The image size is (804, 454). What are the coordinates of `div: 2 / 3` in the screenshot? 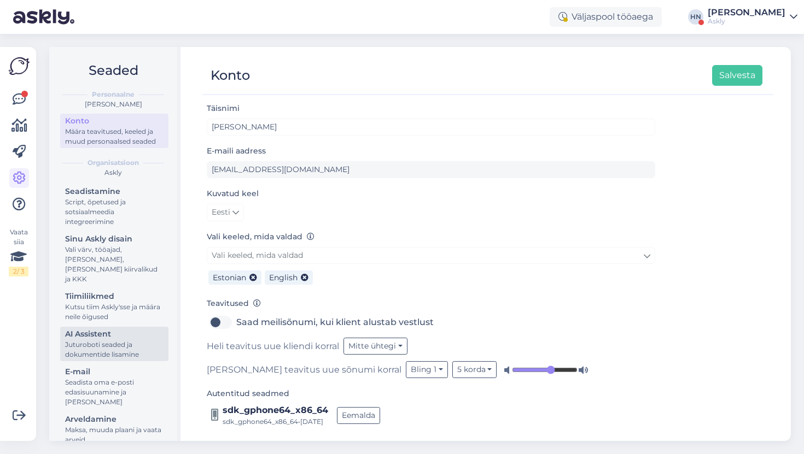 It's located at (19, 272).